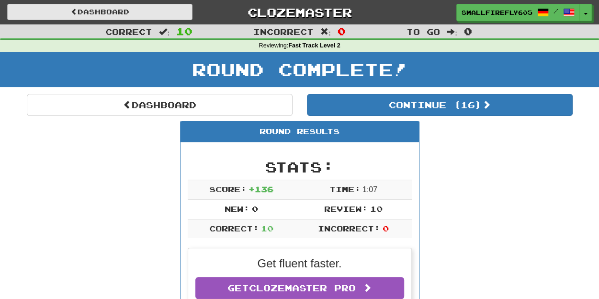  Describe the element at coordinates (283, 32) in the screenshot. I see `span: Incorrect` at that location.